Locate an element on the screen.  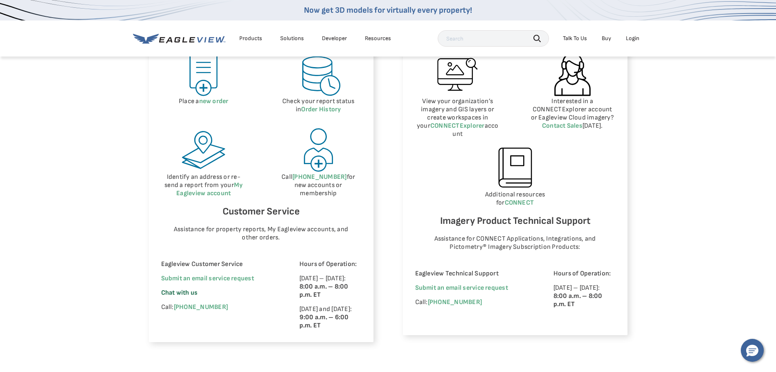
a: CONNECT is located at coordinates (519, 202).